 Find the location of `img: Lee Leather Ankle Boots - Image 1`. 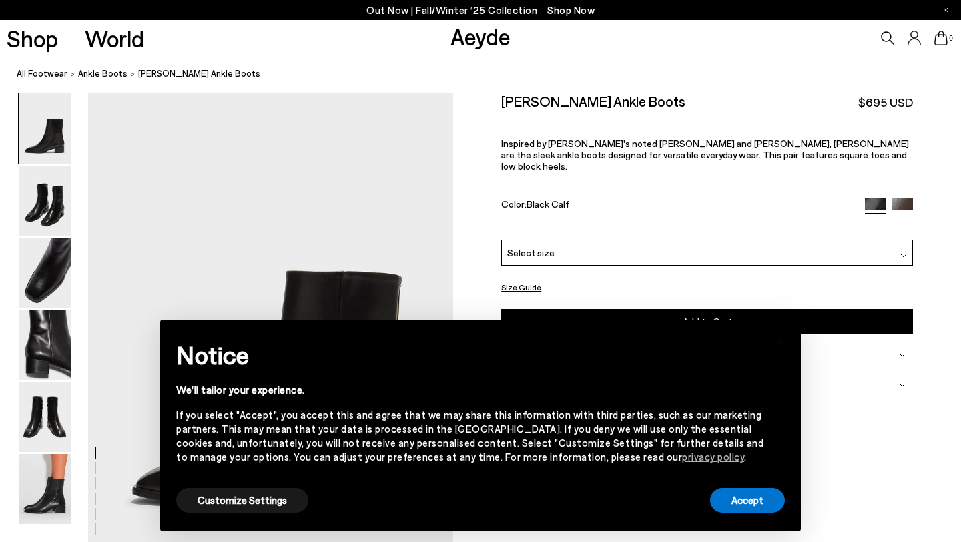

img: Lee Leather Ankle Boots - Image 1 is located at coordinates (45, 128).